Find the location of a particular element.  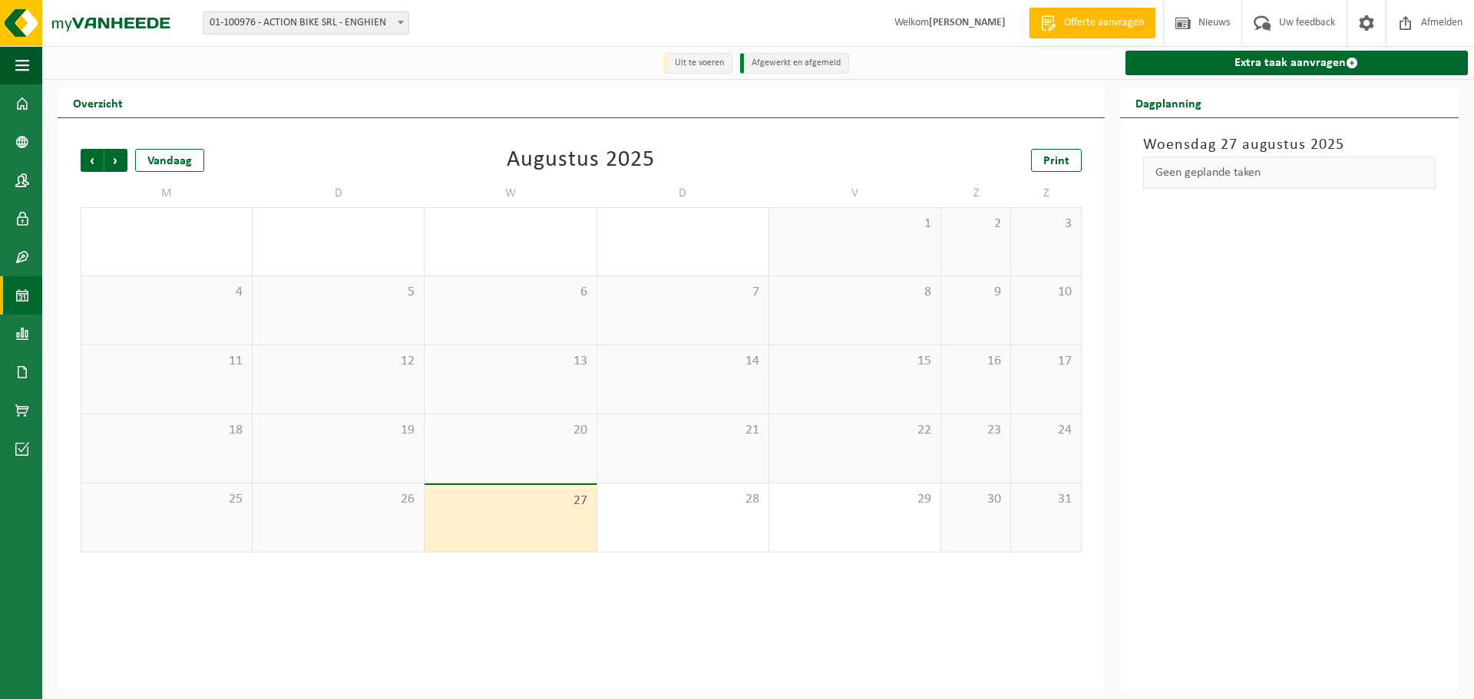

span: 13 is located at coordinates (510, 362).